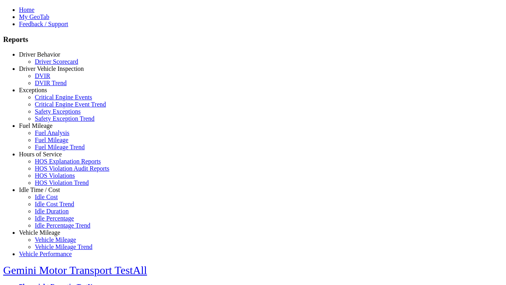 The height and width of the screenshot is (285, 506). What do you see at coordinates (64, 246) in the screenshot?
I see `a: Vehicle Mileage Trend` at bounding box center [64, 246].